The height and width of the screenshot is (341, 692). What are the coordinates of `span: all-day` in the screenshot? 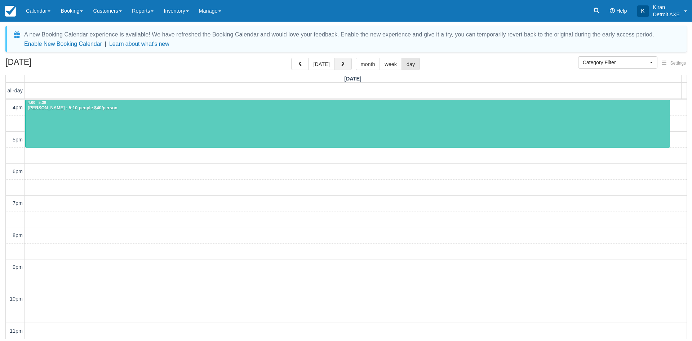 It's located at (15, 90).